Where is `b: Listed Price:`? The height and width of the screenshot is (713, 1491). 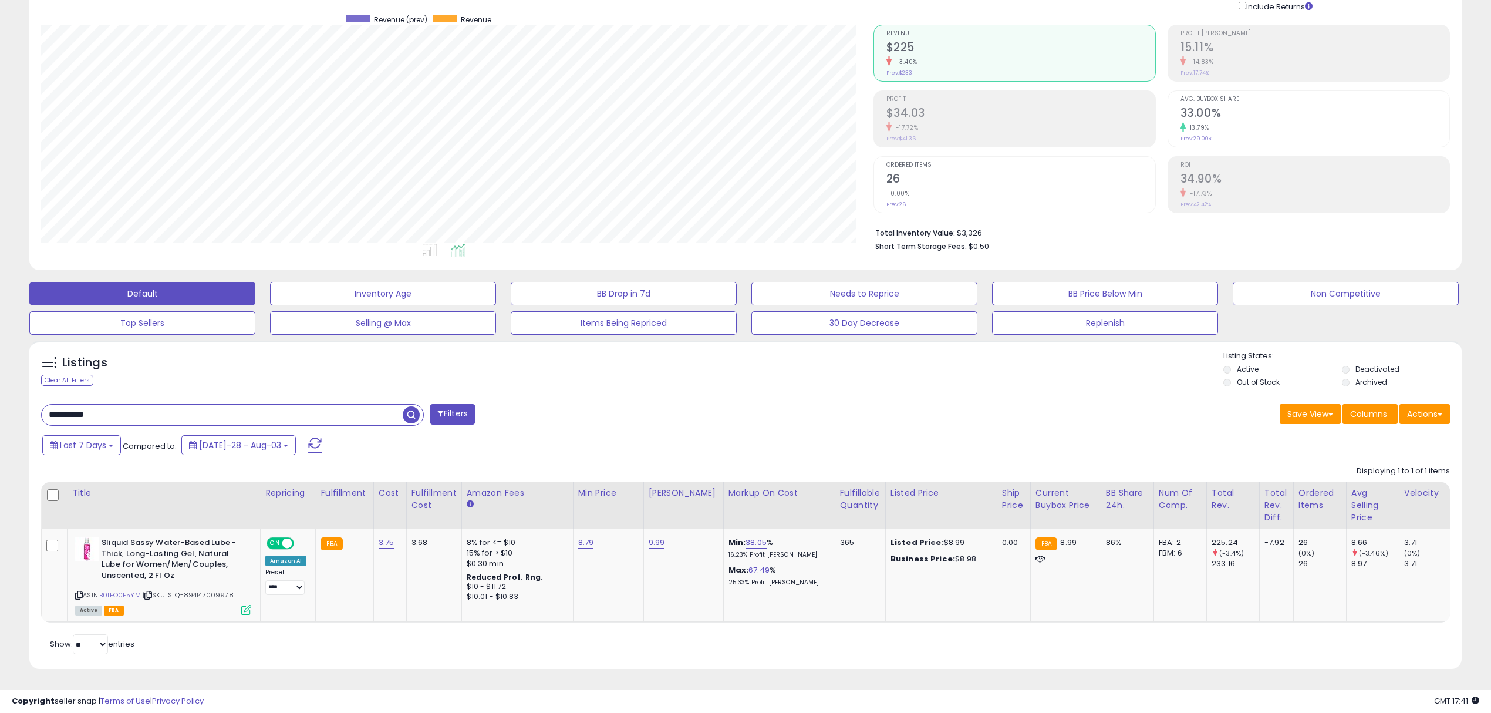 b: Listed Price: is located at coordinates (917, 542).